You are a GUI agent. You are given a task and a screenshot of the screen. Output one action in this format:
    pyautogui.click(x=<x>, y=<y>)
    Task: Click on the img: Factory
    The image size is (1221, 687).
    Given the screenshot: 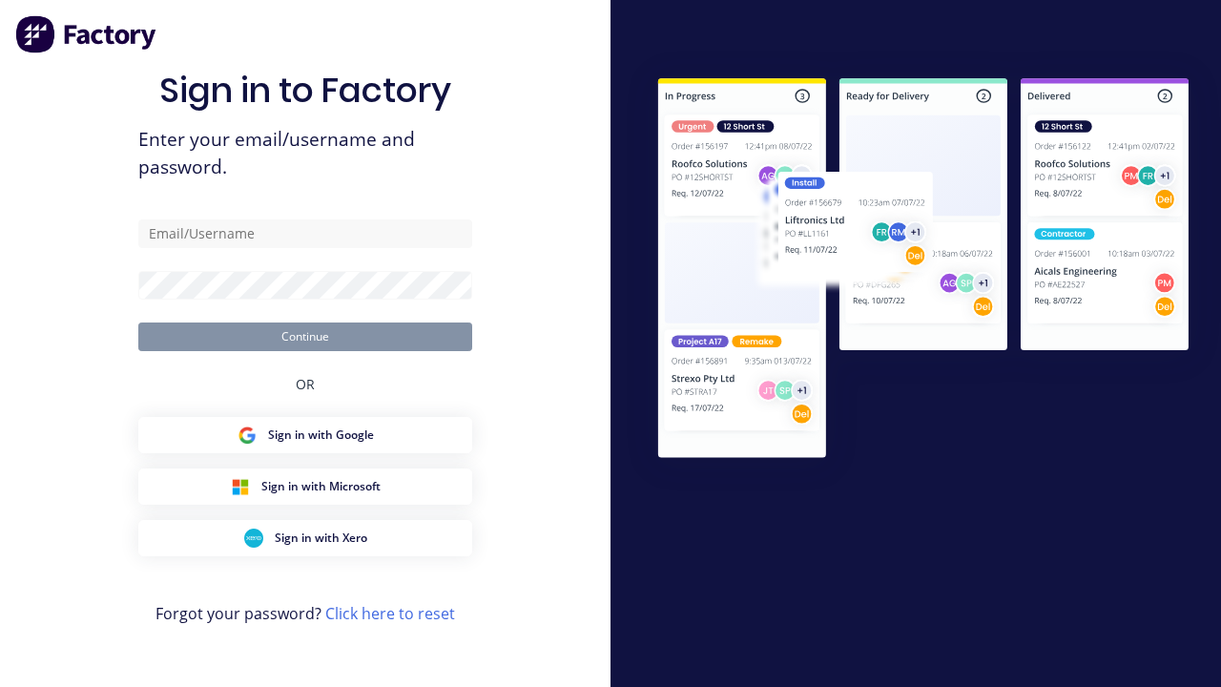 What is the action you would take?
    pyautogui.click(x=87, y=34)
    